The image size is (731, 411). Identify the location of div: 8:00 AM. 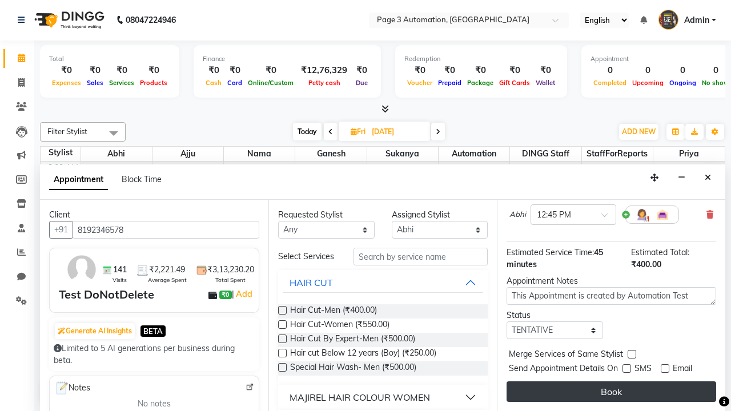
(63, 167).